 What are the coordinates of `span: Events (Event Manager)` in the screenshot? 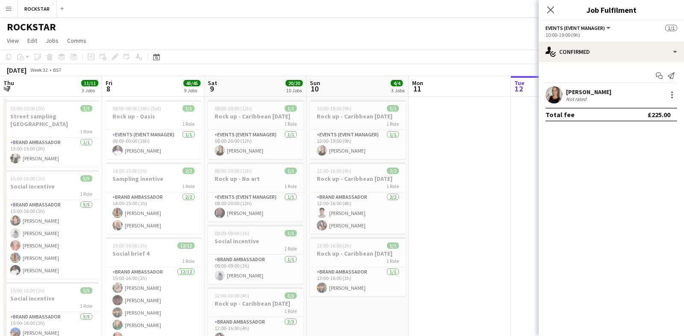 It's located at (575, 28).